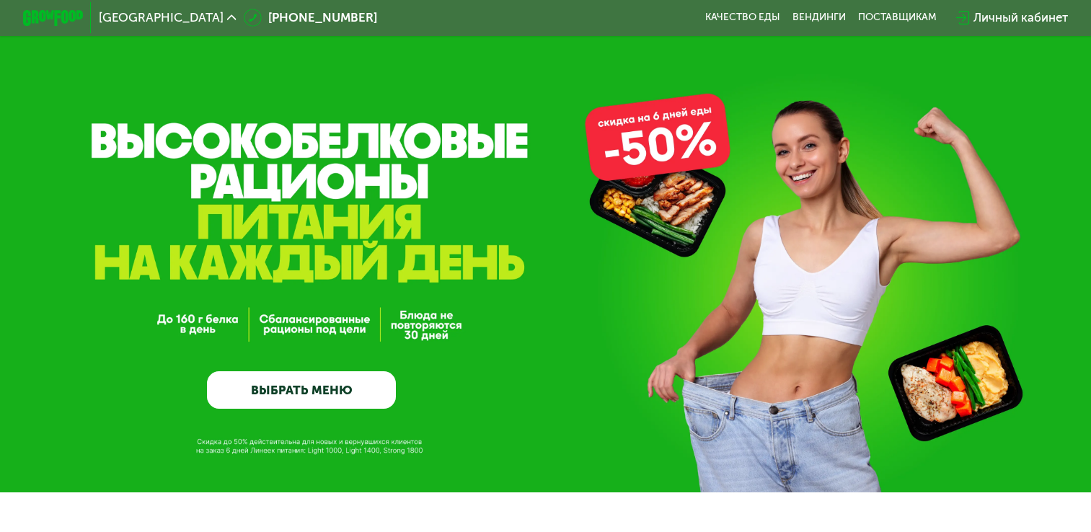 This screenshot has width=1091, height=532. I want to click on div: поставщикам, so click(897, 17).